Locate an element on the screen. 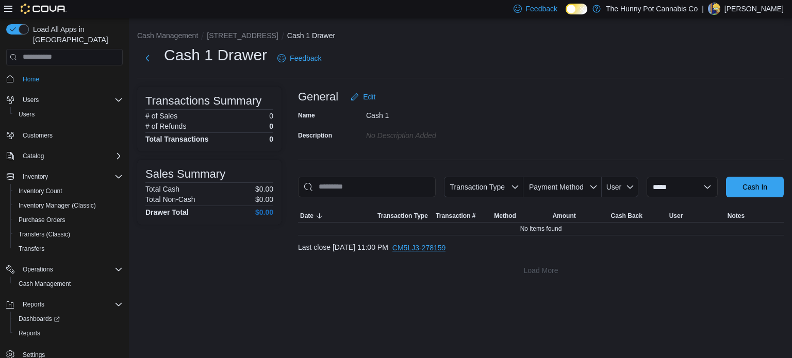  button: Customers is located at coordinates (64, 135).